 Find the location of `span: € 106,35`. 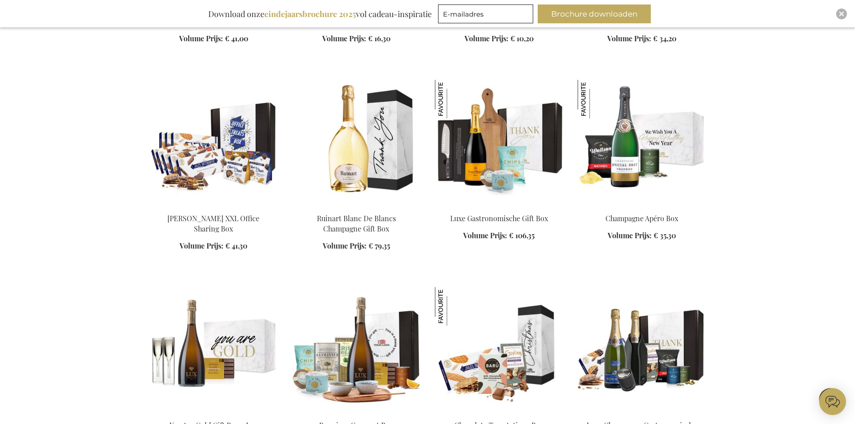

span: € 106,35 is located at coordinates (522, 235).